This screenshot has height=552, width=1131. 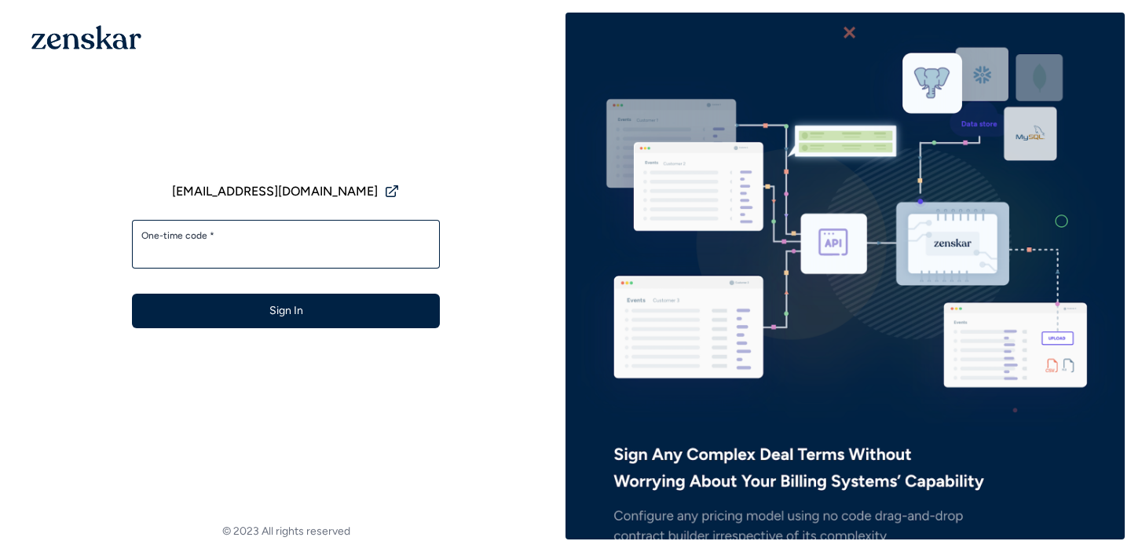 I want to click on img: 1OGAJ2xQqyY4LXKgY66KYq0eOWRCkrZdAb3gUhuVAqdWPZE9SRJmCz+oDMSn4zDLXe31Ii730ItAGKgCKgCCgCikA4Av8PJUP..., so click(x=86, y=37).